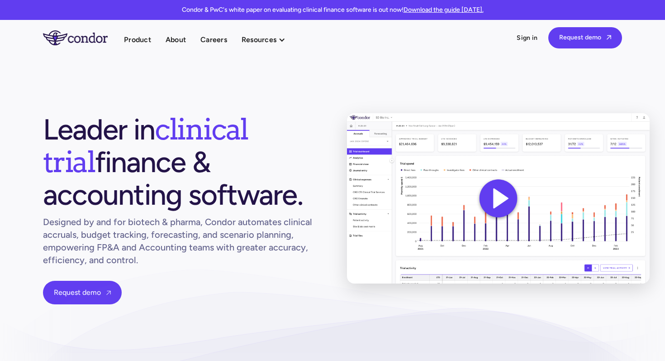  What do you see at coordinates (145, 145) in the screenshot?
I see `span: clinical trial` at bounding box center [145, 145].